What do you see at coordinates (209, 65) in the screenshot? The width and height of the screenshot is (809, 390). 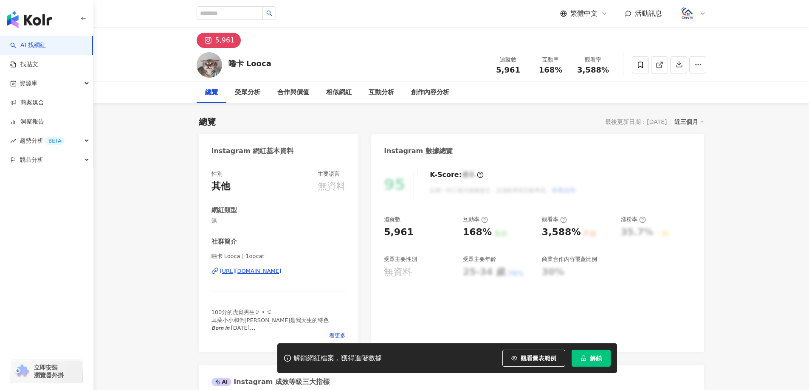 I see `img: KOL Avatar` at bounding box center [209, 65].